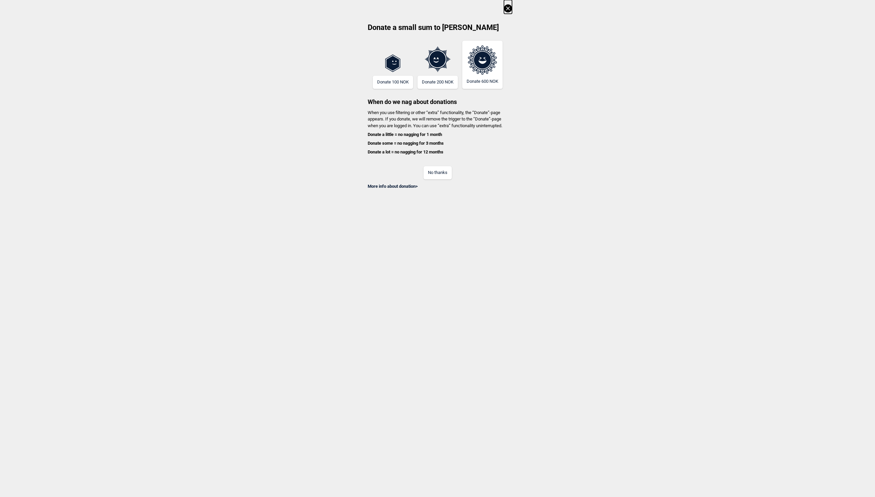  Describe the element at coordinates (393, 186) in the screenshot. I see `a: More info about donation>` at that location.